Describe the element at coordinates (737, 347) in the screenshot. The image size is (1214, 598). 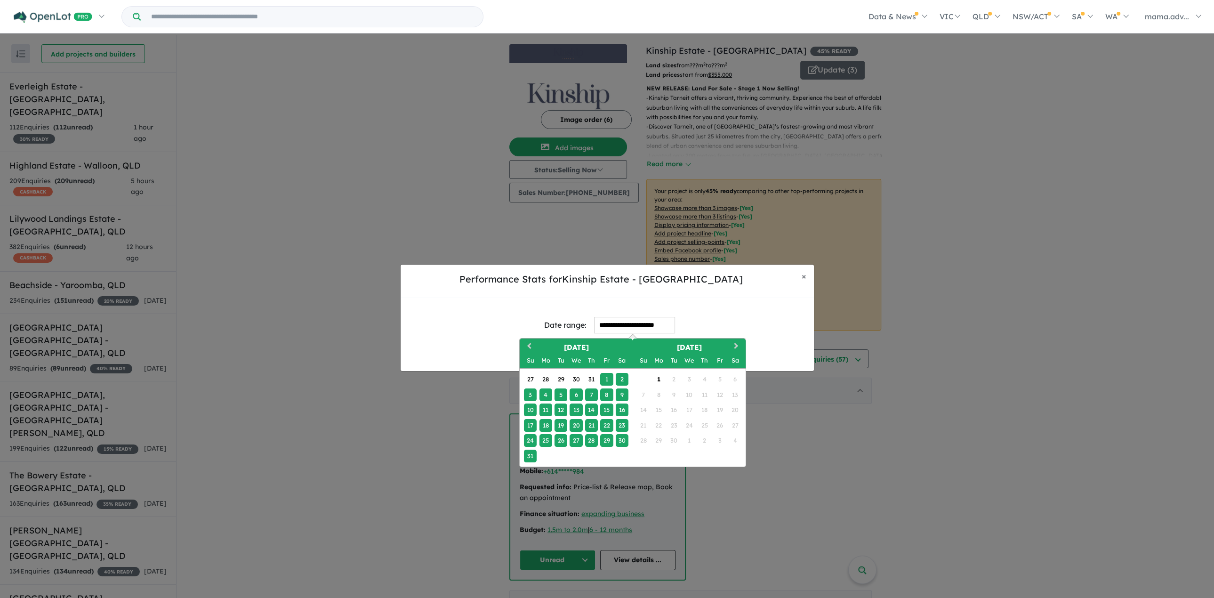
I see `button: Next Month` at that location.